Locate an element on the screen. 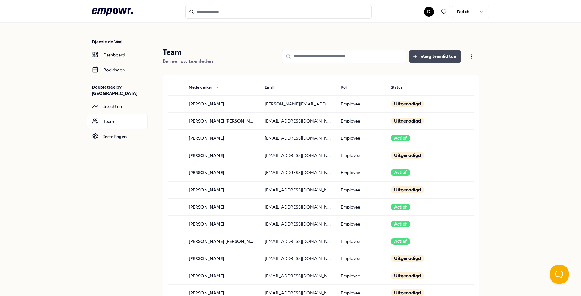 Image resolution: width=581 pixels, height=296 pixels. a: Inzichten is located at coordinates (117, 106).